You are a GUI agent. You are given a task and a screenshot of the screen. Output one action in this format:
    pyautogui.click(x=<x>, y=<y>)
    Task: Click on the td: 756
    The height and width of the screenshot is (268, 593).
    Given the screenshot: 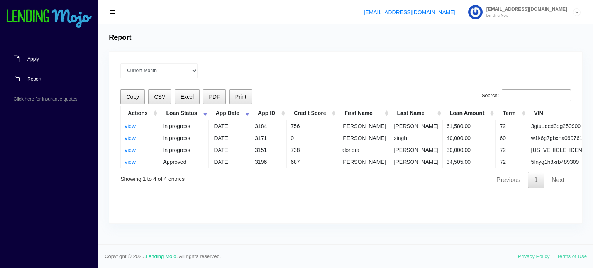 What is the action you would take?
    pyautogui.click(x=312, y=126)
    